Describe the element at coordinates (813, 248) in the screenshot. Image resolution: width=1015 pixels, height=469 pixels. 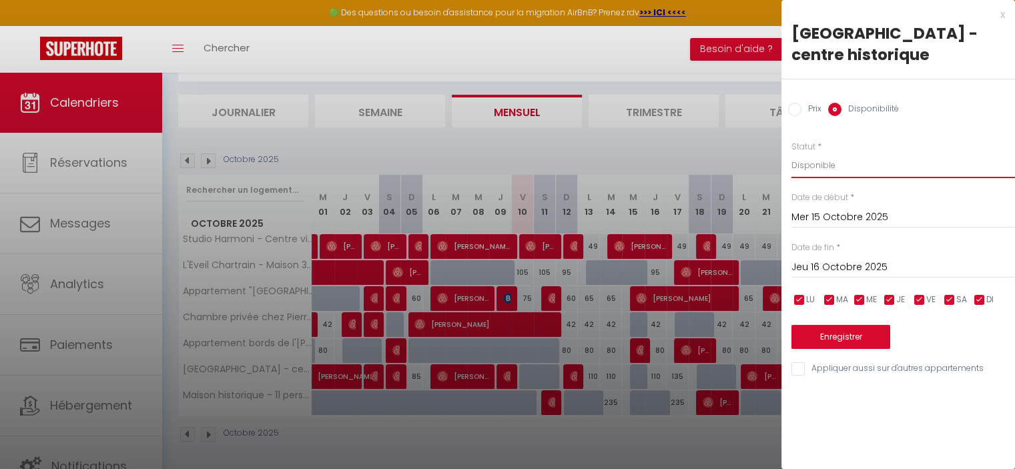
I see `label: Date de fin` at that location.